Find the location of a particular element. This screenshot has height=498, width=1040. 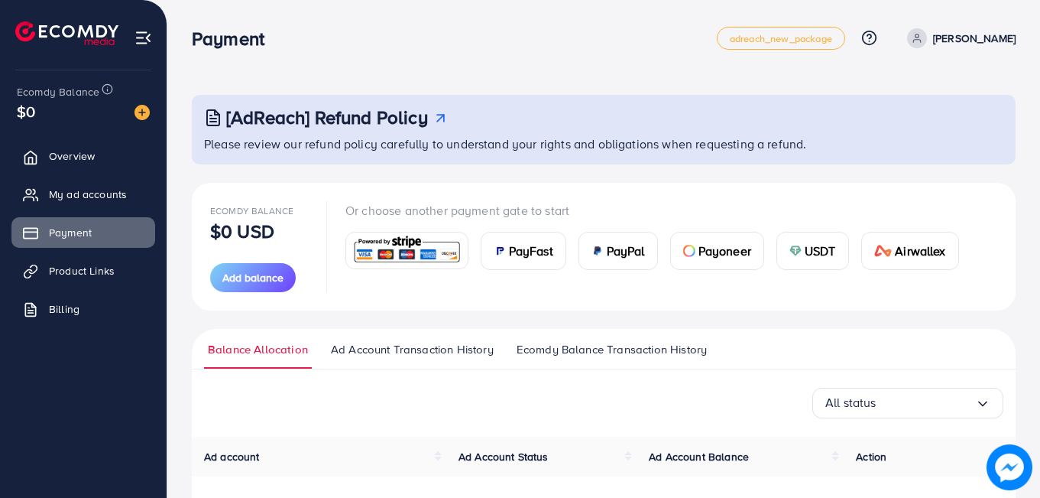

span: Action is located at coordinates (871, 456).